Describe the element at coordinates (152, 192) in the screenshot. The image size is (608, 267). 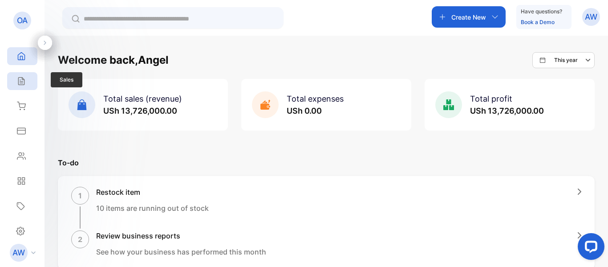
I see `h1: Restock item` at that location.